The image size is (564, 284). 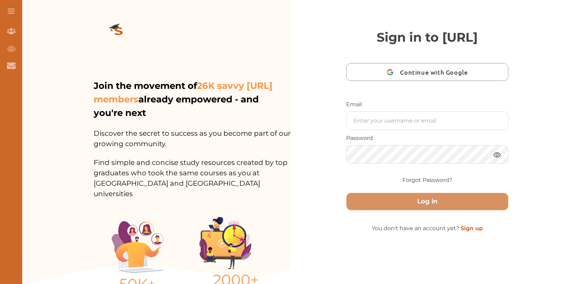 I want to click on p: Discover the secret to success as you become part of our growing community., so click(x=192, y=134).